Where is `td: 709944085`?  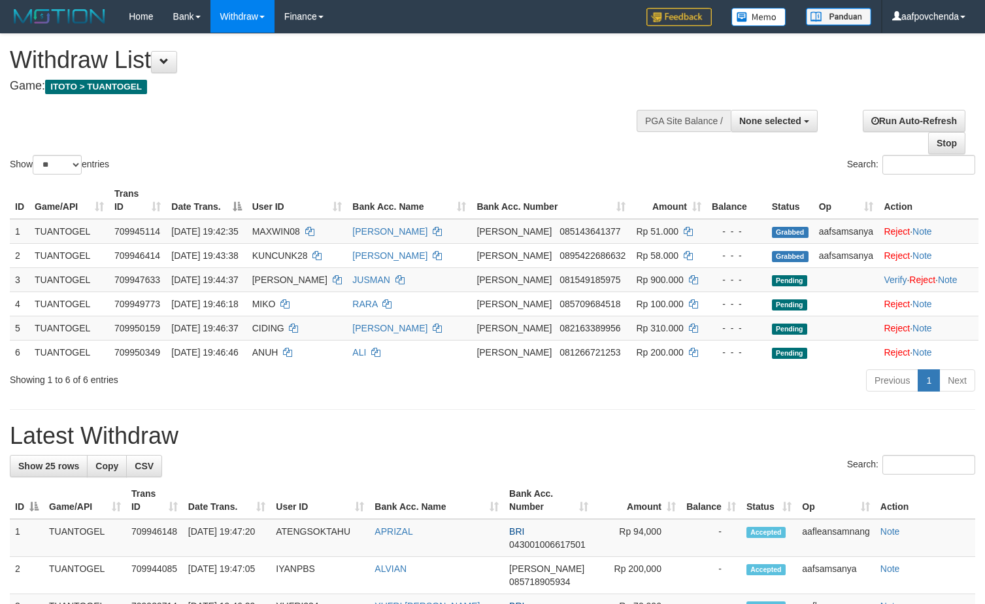 td: 709944085 is located at coordinates (154, 575).